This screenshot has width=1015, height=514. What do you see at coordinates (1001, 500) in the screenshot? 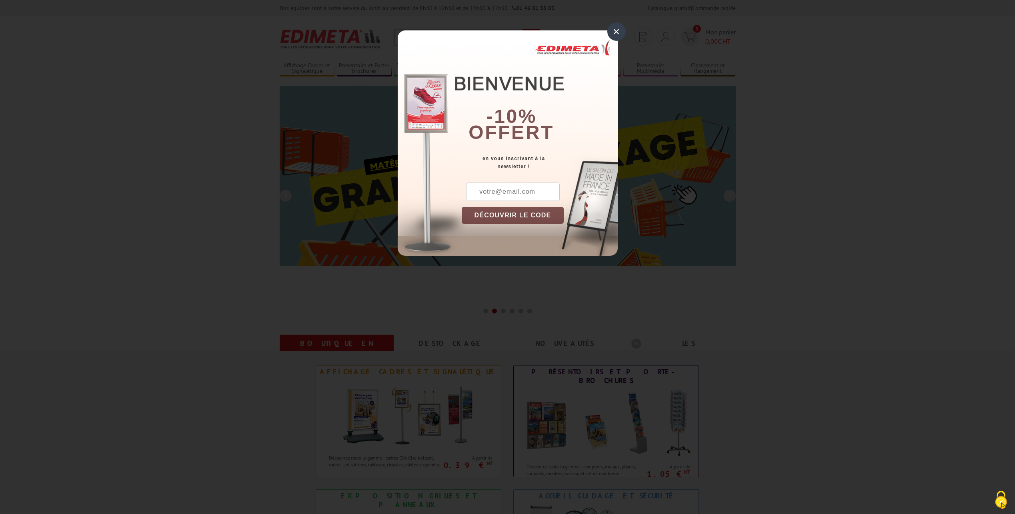
I see `img: Cookies (fenêtre modale)` at bounding box center [1001, 500].